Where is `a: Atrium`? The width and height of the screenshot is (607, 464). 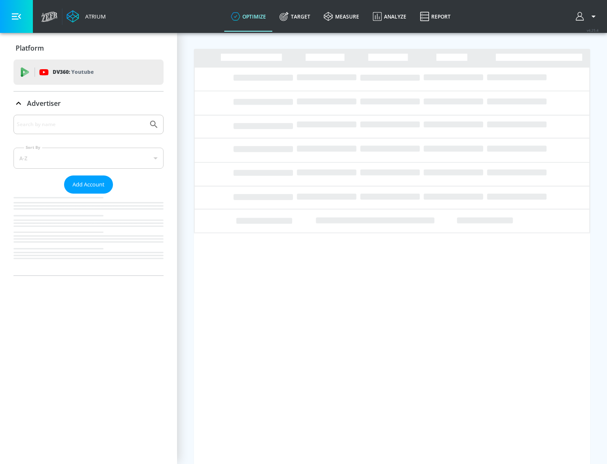 a: Atrium is located at coordinates (86, 16).